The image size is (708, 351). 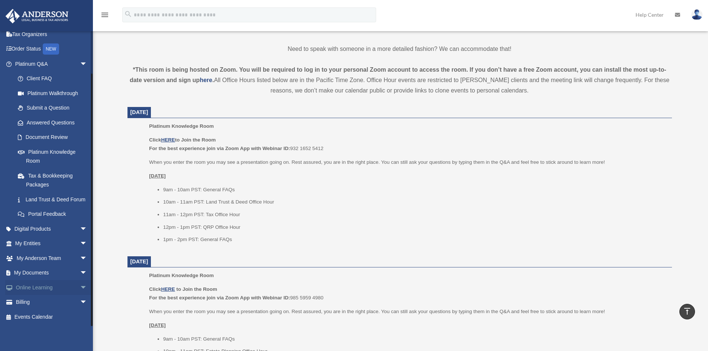 I want to click on li: 11am - 12pm PST: Tax Office Hour, so click(x=415, y=215).